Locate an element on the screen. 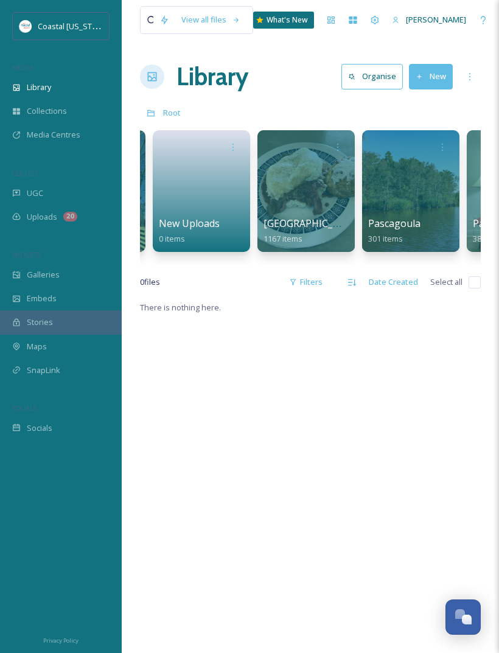 The height and width of the screenshot is (653, 499). span: New Uploads is located at coordinates (189, 223).